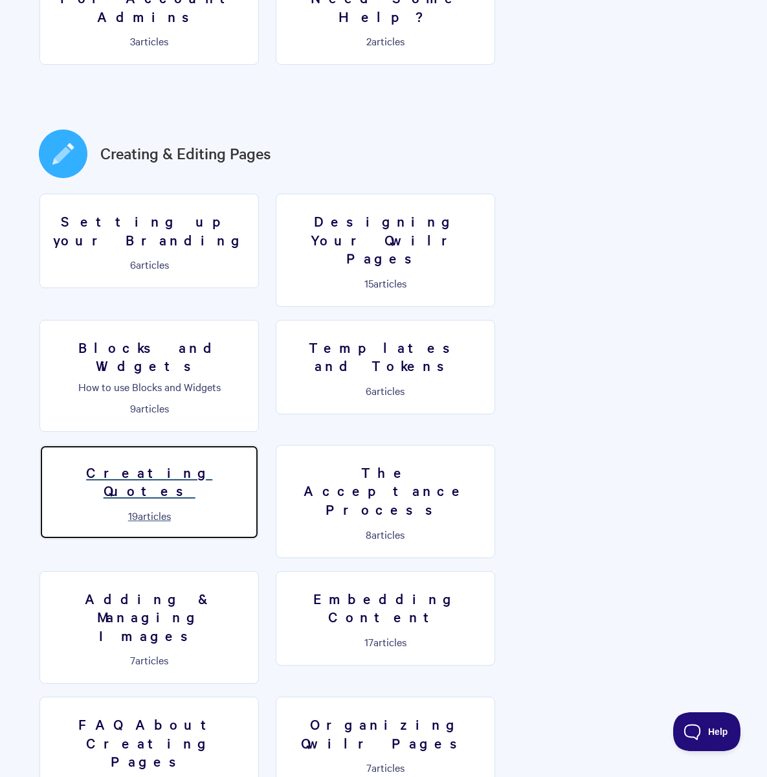  What do you see at coordinates (133, 41) in the screenshot?
I see `span: 3` at bounding box center [133, 41].